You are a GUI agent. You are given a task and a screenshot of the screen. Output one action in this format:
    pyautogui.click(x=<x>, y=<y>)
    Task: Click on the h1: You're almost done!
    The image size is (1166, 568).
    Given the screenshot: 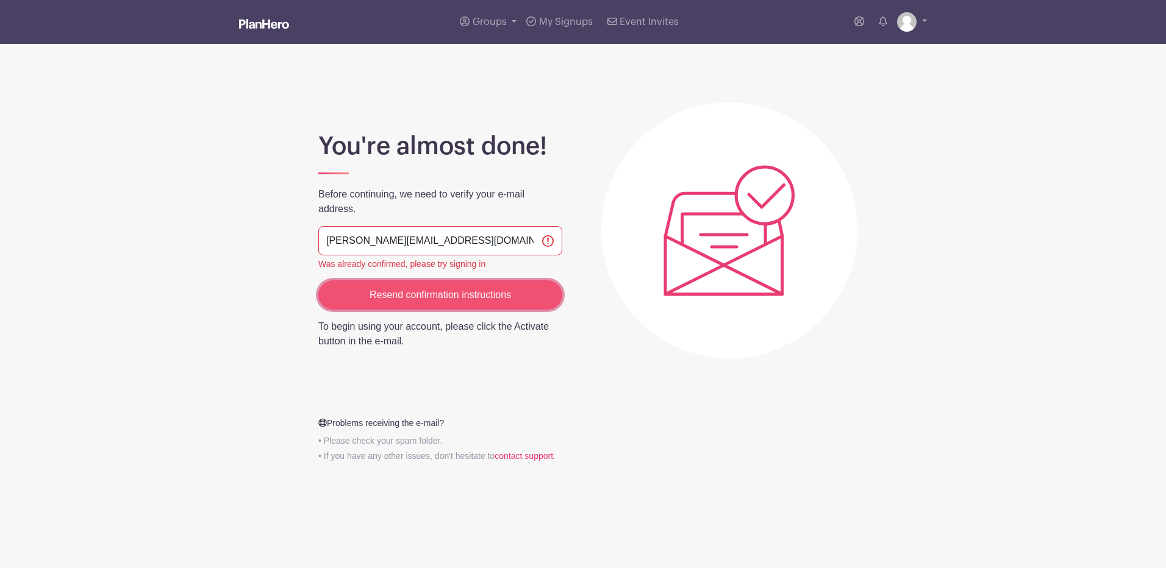 What is the action you would take?
    pyautogui.click(x=440, y=146)
    